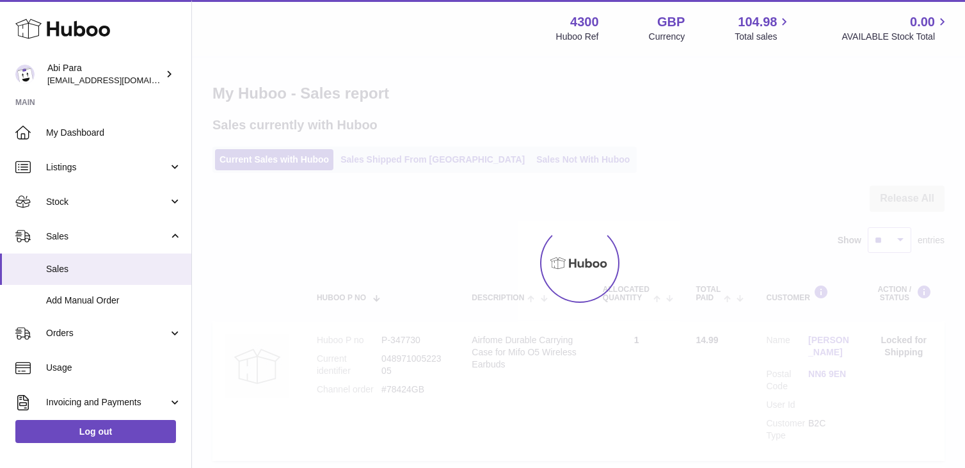  Describe the element at coordinates (763, 36) in the screenshot. I see `span: Total sales` at that location.